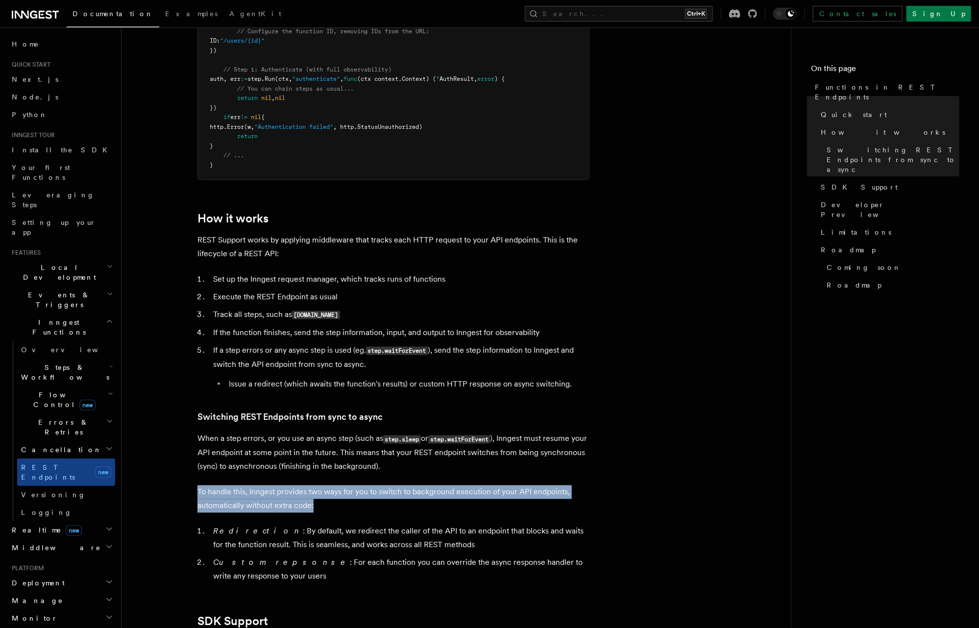  Describe the element at coordinates (54, 548) in the screenshot. I see `span: Middleware` at that location.